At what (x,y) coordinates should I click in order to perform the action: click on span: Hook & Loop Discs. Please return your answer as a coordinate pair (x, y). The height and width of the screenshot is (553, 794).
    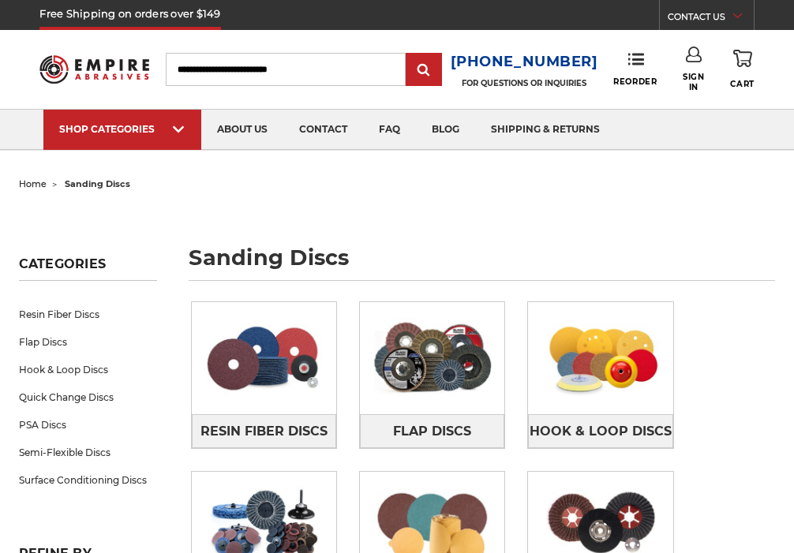
    Looking at the image, I should click on (601, 432).